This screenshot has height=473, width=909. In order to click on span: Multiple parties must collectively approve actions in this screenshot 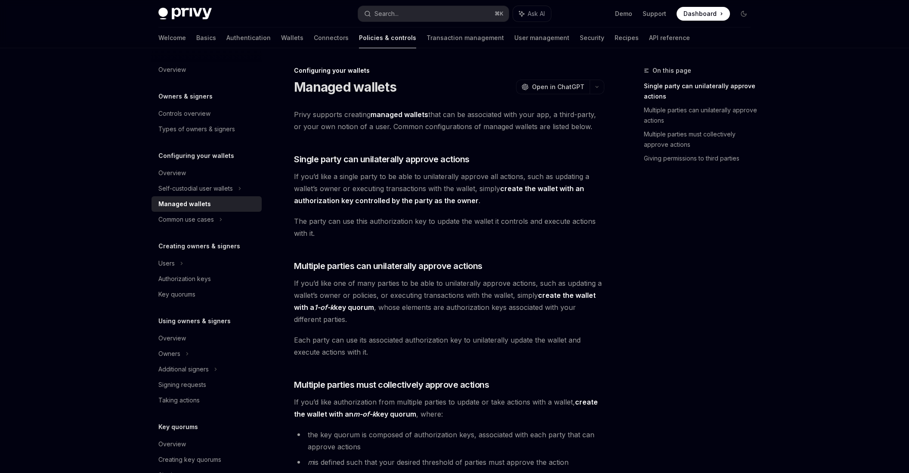, I will do `click(391, 385)`.